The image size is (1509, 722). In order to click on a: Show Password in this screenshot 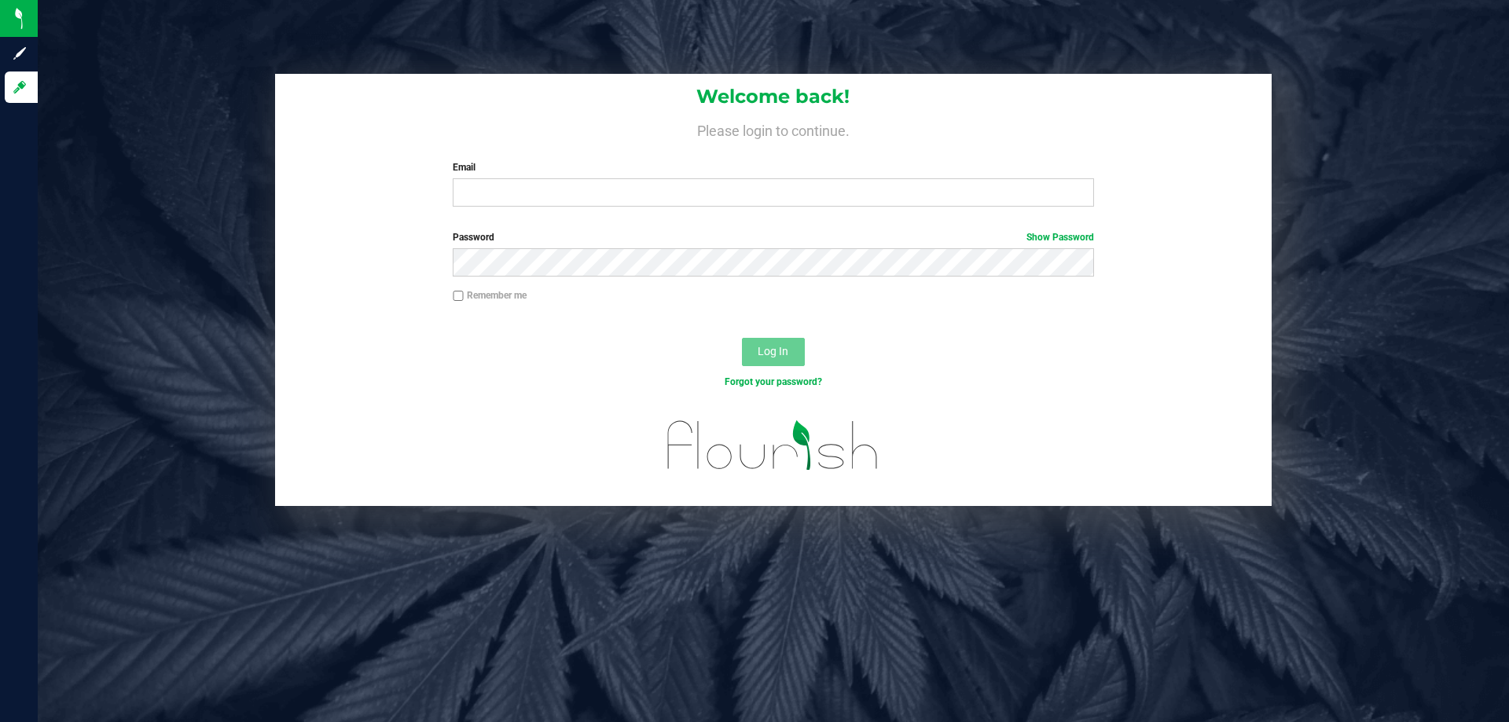, I will do `click(1060, 237)`.